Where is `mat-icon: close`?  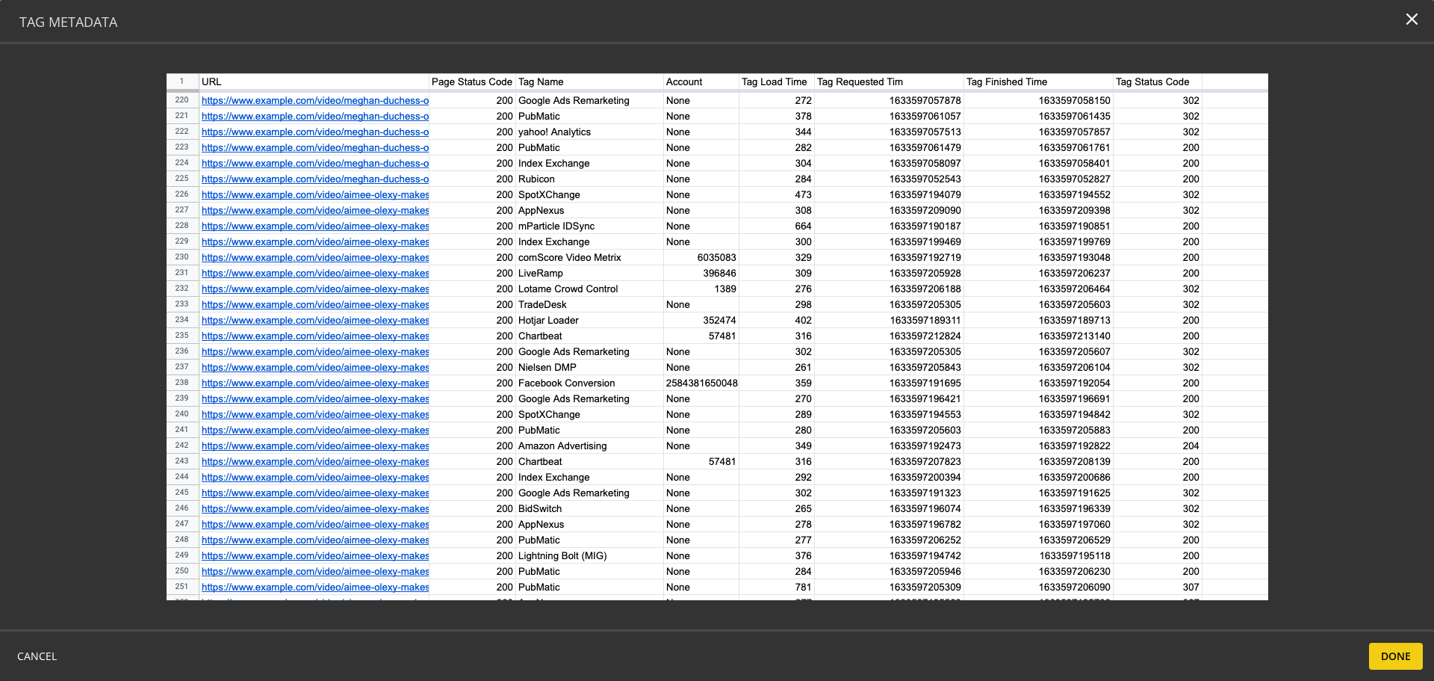
mat-icon: close is located at coordinates (1412, 19).